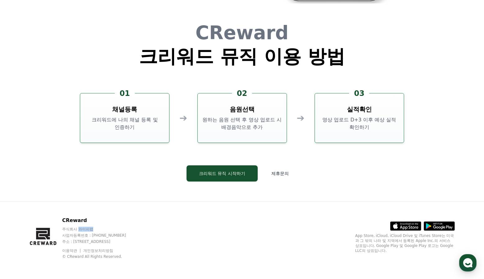  Describe the element at coordinates (98, 250) in the screenshot. I see `a: 개인정보처리방침` at that location.